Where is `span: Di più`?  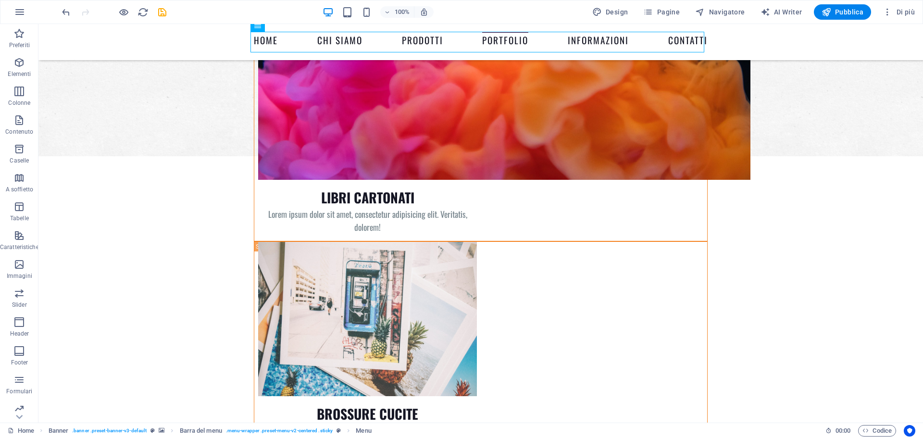 span: Di più is located at coordinates (899, 12).